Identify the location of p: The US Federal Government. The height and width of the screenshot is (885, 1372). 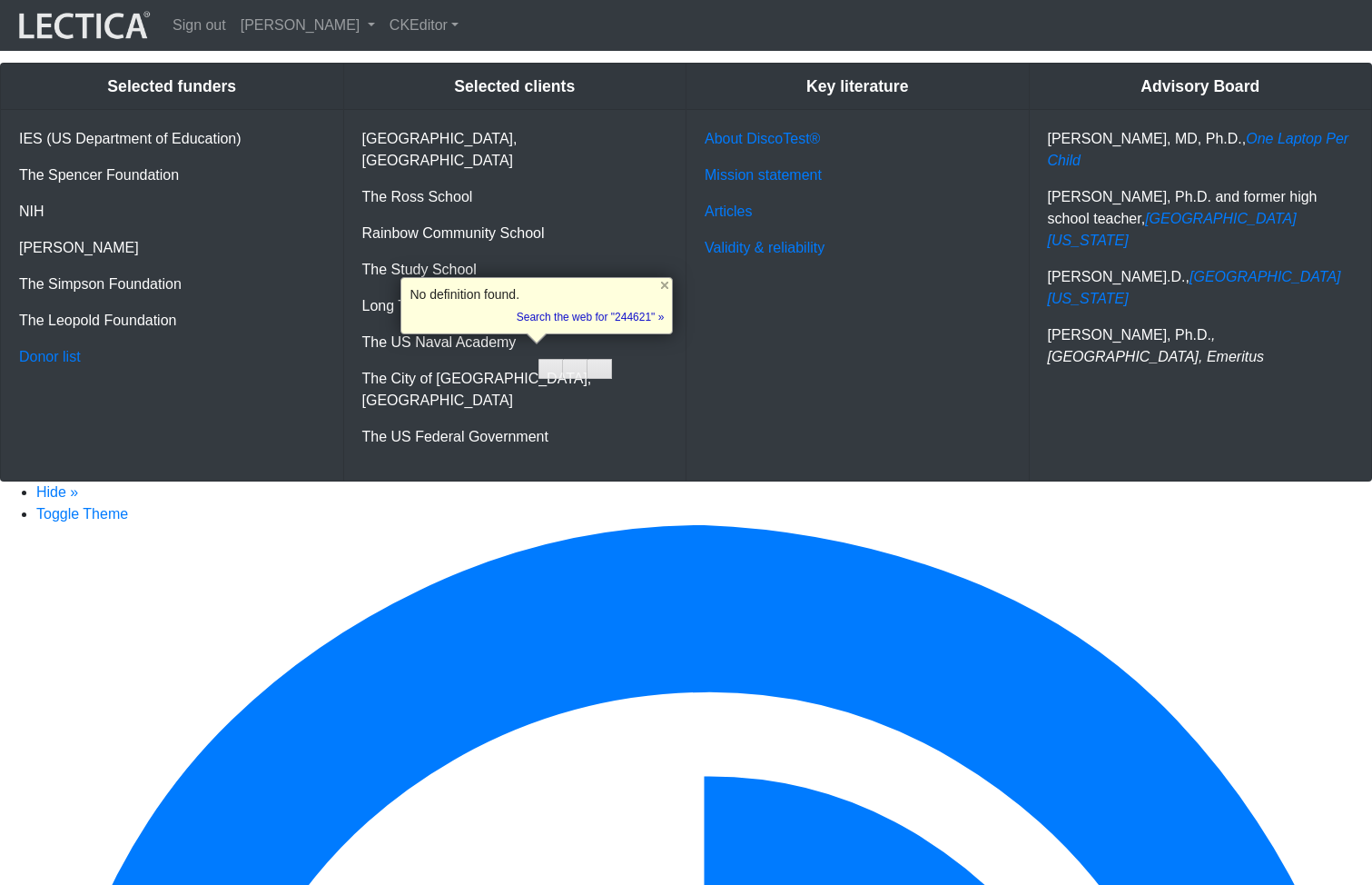
(515, 437).